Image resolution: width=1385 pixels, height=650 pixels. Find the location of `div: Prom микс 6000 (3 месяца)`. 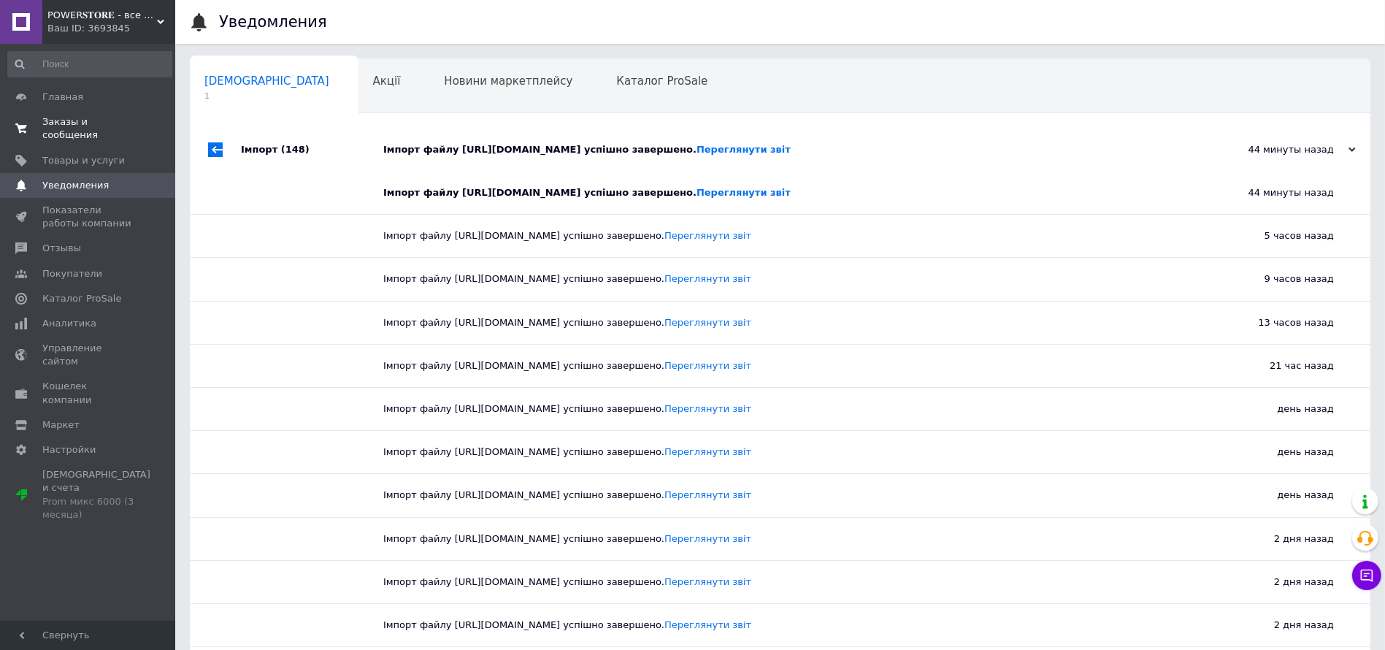

div: Prom микс 6000 (3 месяца) is located at coordinates (96, 508).